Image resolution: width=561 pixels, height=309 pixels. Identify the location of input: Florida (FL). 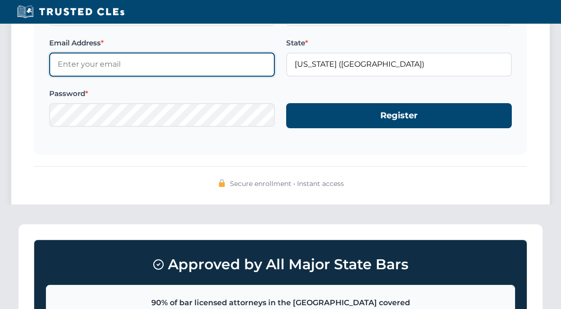
(399, 64).